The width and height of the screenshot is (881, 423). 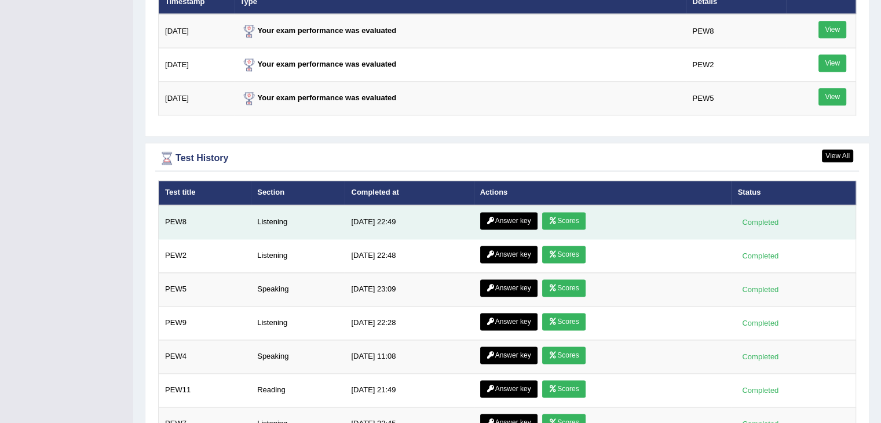 What do you see at coordinates (298, 390) in the screenshot?
I see `td: Reading` at bounding box center [298, 390].